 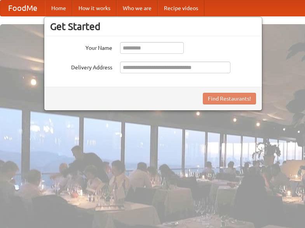 What do you see at coordinates (95, 8) in the screenshot?
I see `a: How it works` at bounding box center [95, 8].